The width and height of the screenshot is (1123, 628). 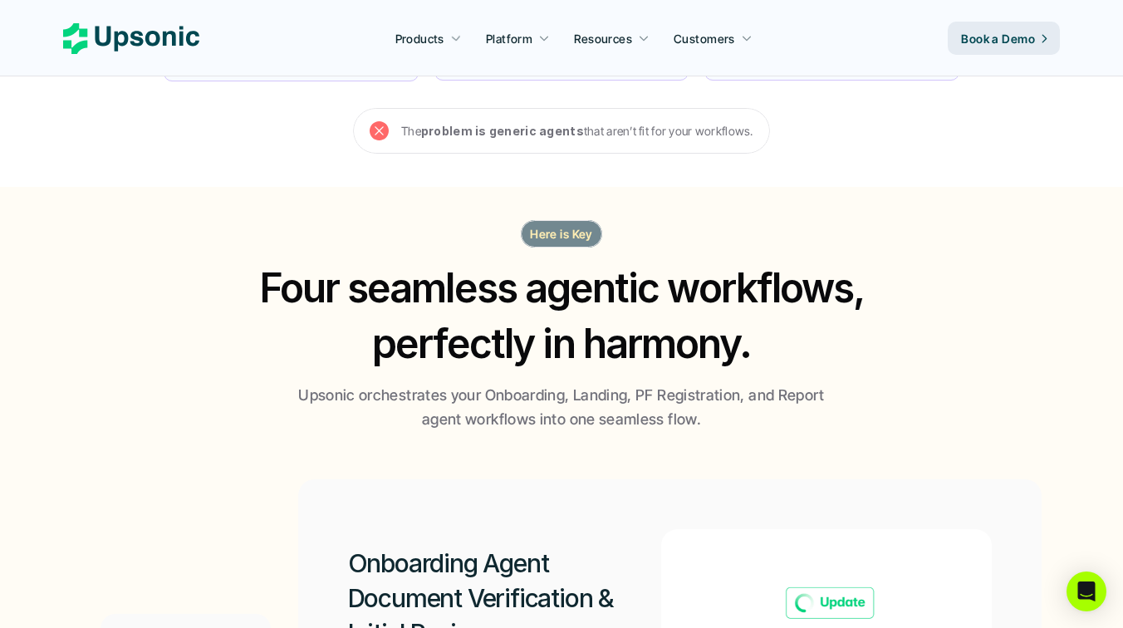 I want to click on strong: problem is generic agents, so click(x=503, y=130).